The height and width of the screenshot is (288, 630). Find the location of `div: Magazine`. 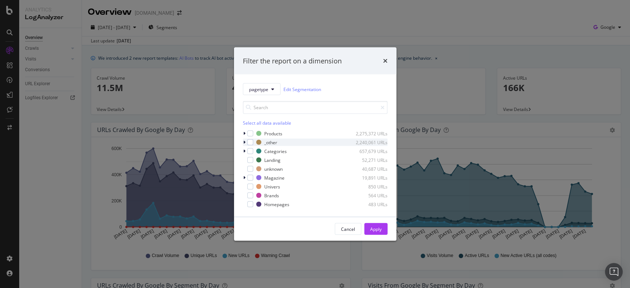

div: Magazine is located at coordinates (274, 177).